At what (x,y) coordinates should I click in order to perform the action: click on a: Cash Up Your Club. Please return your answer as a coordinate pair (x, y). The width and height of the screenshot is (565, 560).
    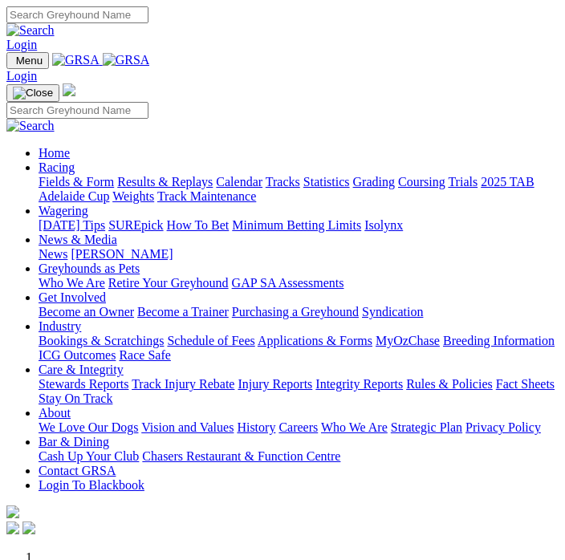
    Looking at the image, I should click on (88, 456).